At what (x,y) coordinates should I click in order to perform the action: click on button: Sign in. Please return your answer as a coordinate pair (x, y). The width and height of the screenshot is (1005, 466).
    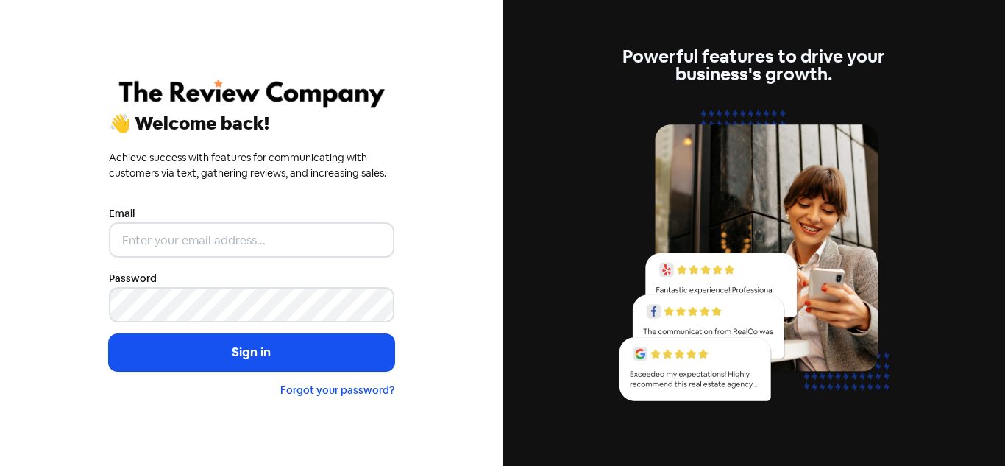
    Looking at the image, I should click on (252, 352).